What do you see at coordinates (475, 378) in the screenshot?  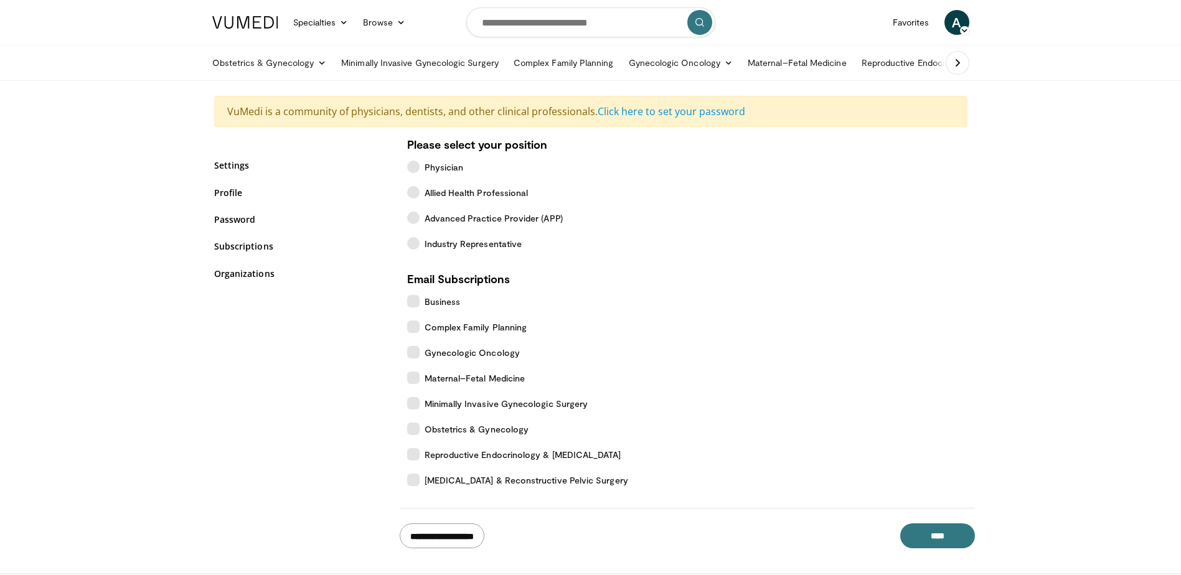 I see `span: Maternal–Fetal Medicine` at bounding box center [475, 378].